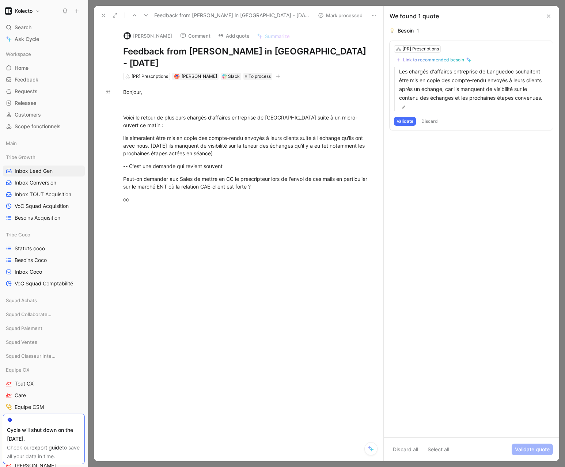 The image size is (565, 467). I want to click on a: export guide, so click(47, 448).